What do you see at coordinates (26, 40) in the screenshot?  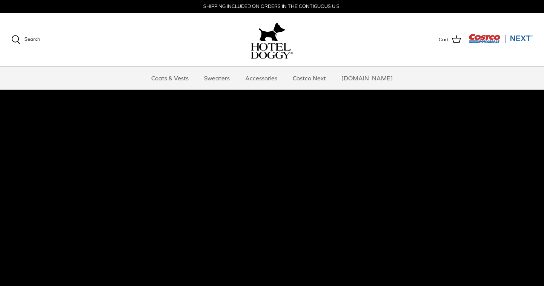 I see `a: Search` at bounding box center [26, 40].